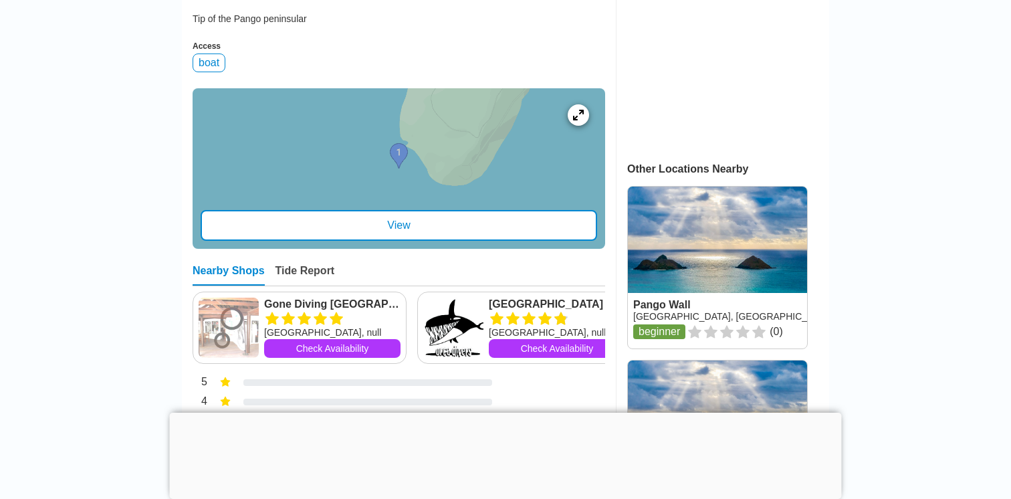  Describe the element at coordinates (229, 275) in the screenshot. I see `div: Nearby Shops` at that location.